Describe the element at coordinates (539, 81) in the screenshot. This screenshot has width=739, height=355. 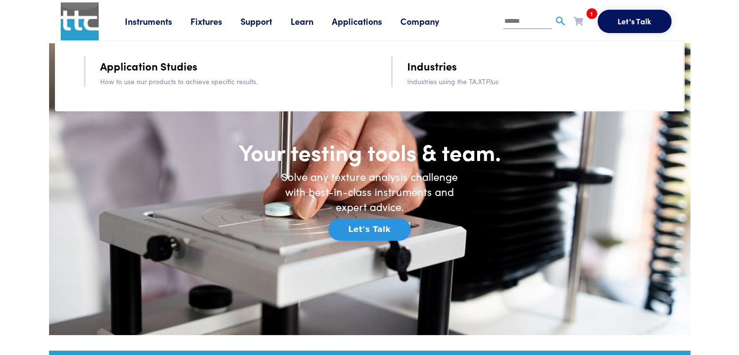
I see `p: Industries using the TA.XT` at that location.